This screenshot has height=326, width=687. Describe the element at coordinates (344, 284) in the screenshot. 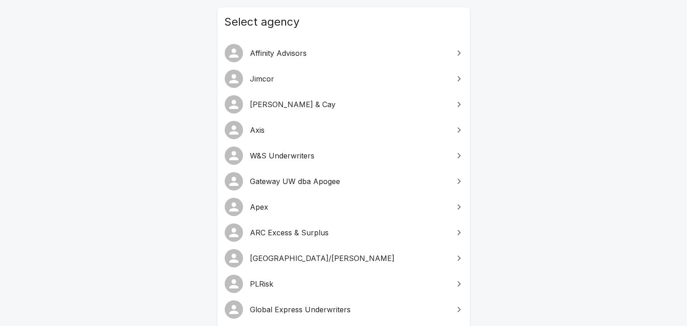

I see `a: PLRisk` at that location.